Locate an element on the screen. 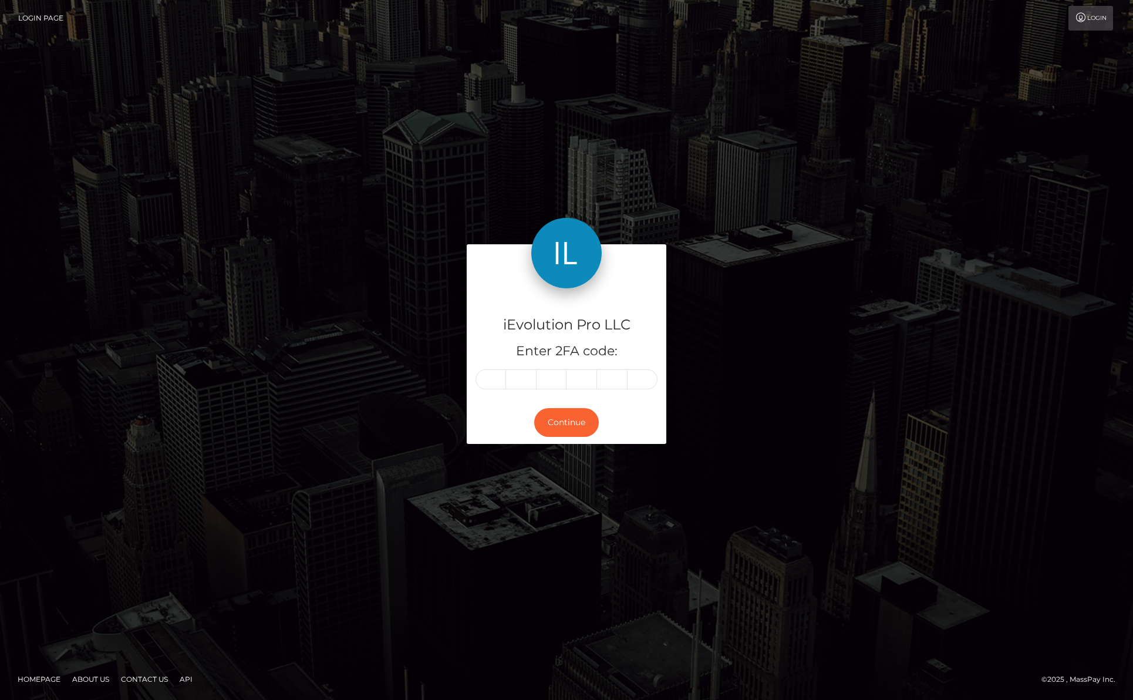  h5: Enter 2FA code: is located at coordinates (566, 351).